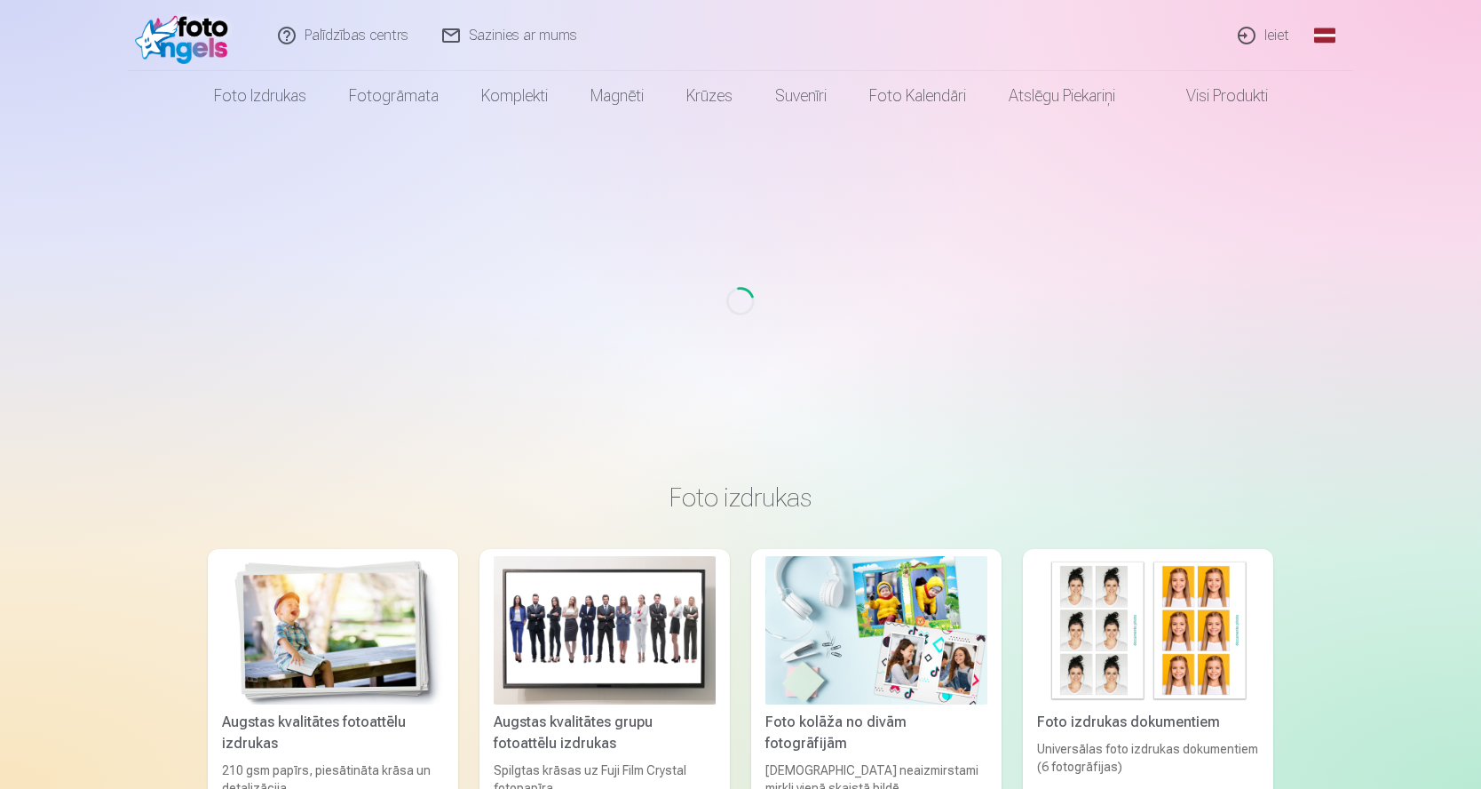 This screenshot has width=1481, height=789. Describe the element at coordinates (605, 733) in the screenshot. I see `div: Augstas kvalitātes grupu fotoattēlu izdrukas` at that location.